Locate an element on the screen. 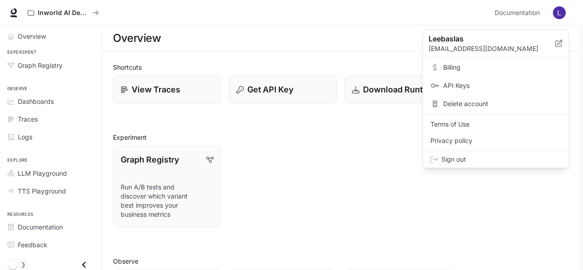 The height and width of the screenshot is (270, 583). span: Delete account is located at coordinates (502, 104).